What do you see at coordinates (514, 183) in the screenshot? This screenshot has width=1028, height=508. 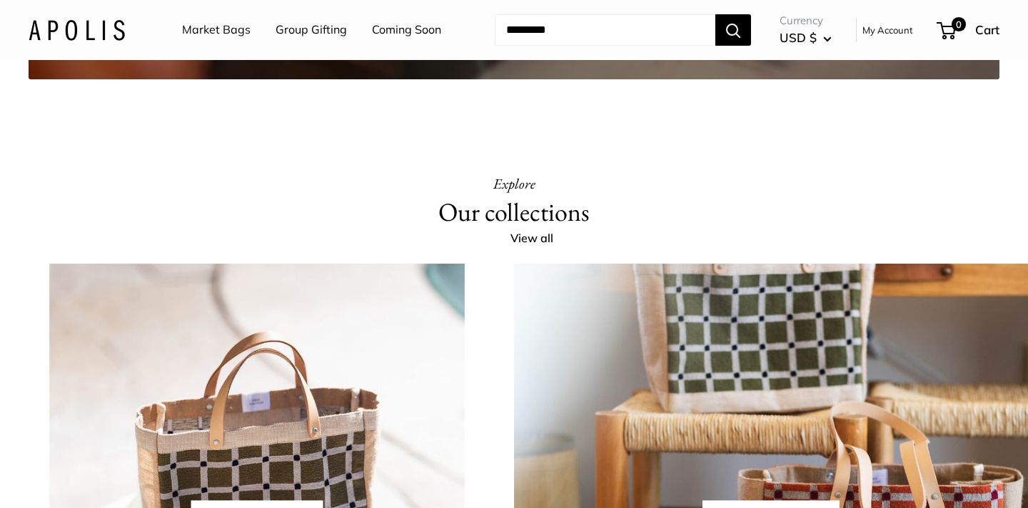 I see `h3: Explore` at bounding box center [514, 183].